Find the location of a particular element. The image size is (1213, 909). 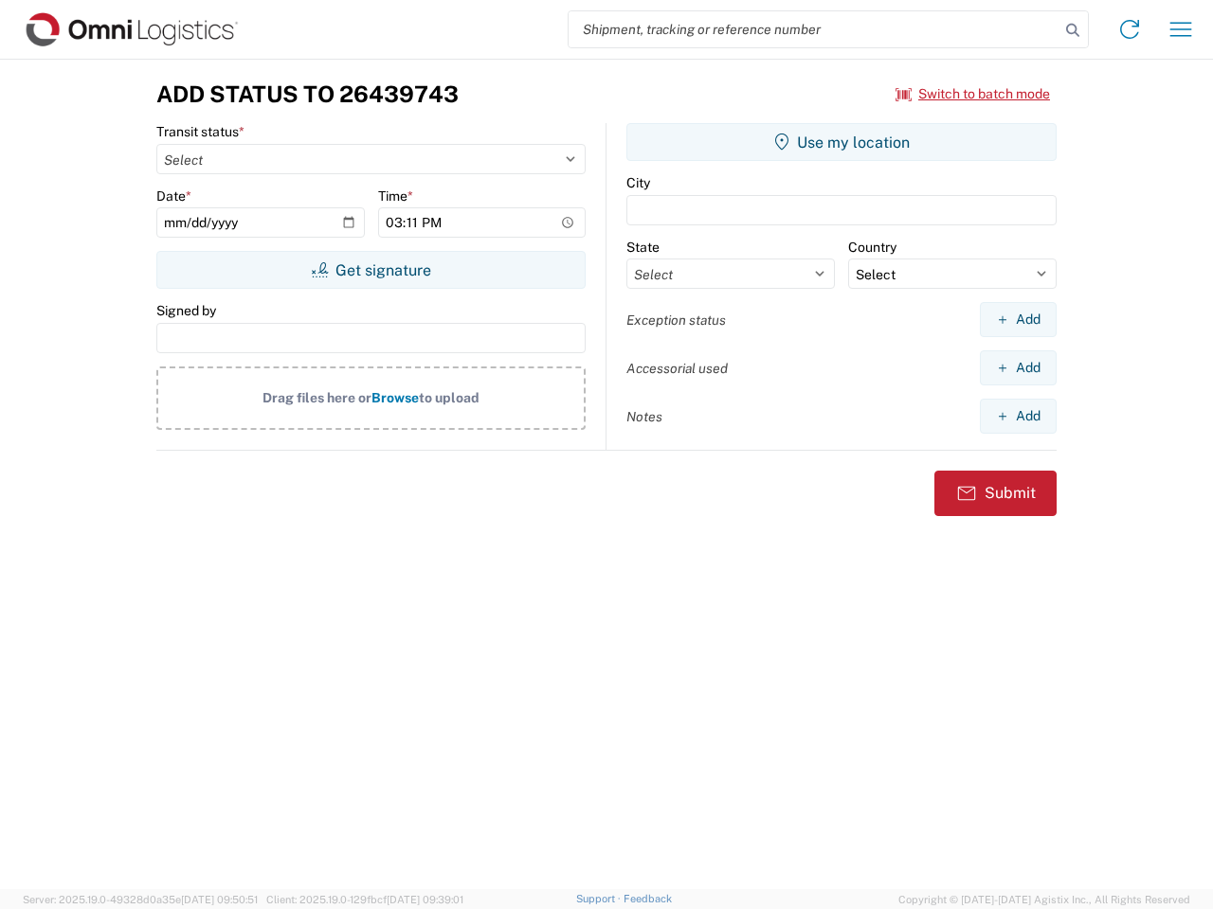

label: Transit status is located at coordinates (200, 132).